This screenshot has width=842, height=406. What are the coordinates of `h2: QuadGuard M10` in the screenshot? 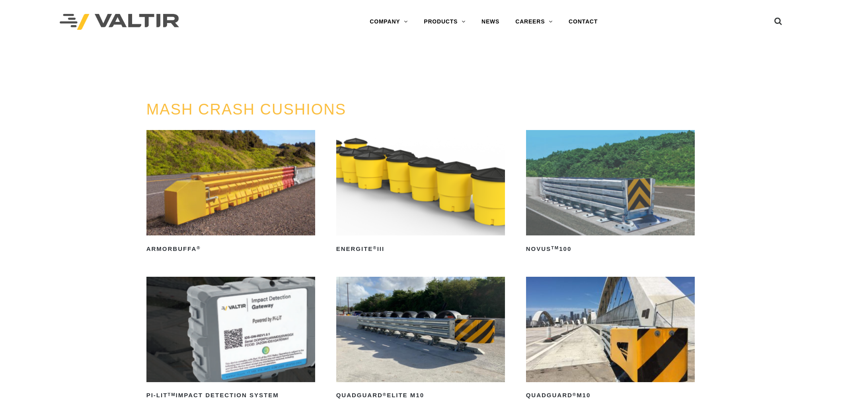 It's located at (610, 396).